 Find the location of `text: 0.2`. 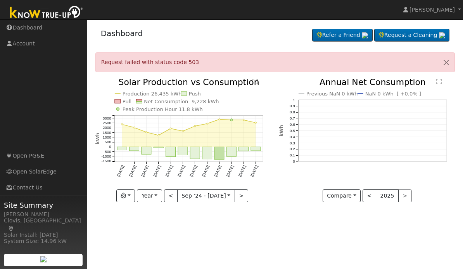

text: 0.2 is located at coordinates (292, 149).